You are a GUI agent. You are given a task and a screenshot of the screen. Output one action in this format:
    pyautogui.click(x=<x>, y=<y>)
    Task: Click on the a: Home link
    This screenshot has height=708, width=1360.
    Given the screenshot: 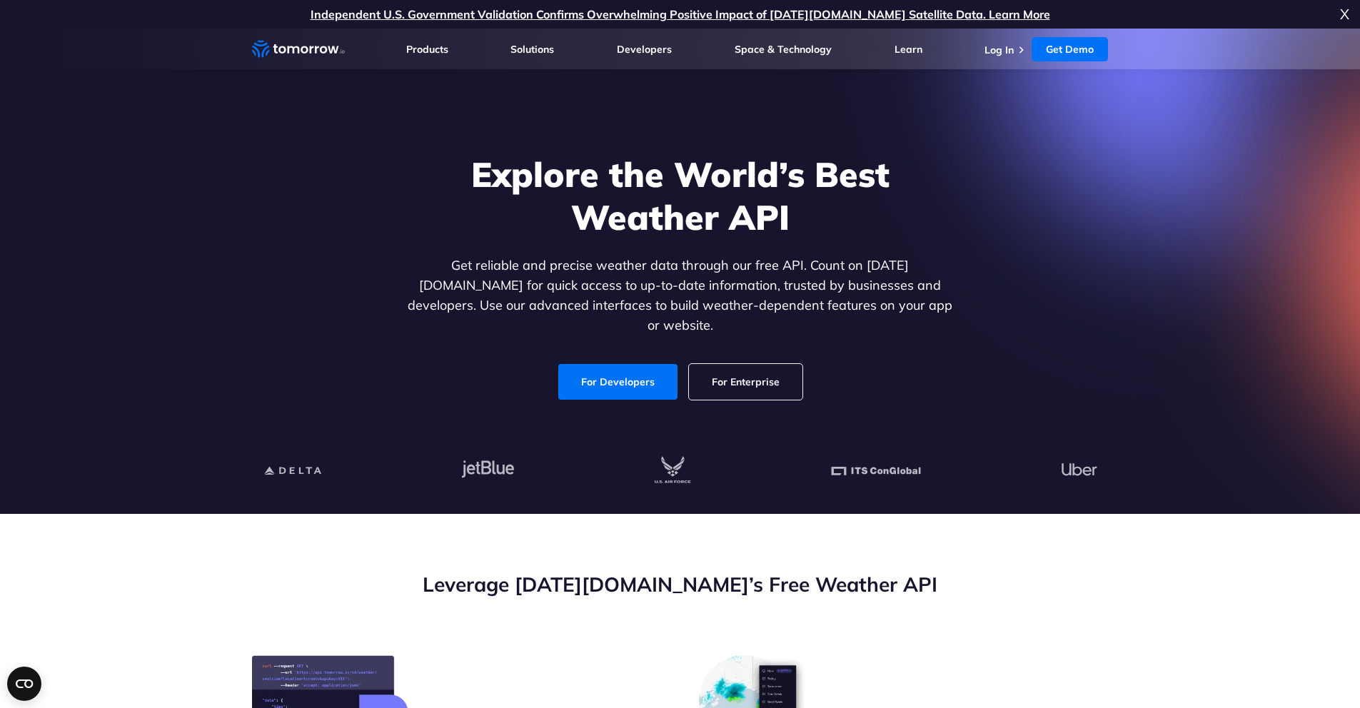 What is the action you would take?
    pyautogui.click(x=298, y=49)
    